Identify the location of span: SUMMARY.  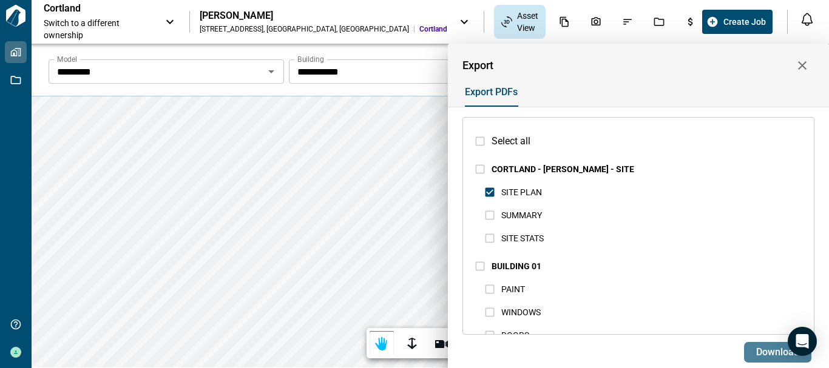
(521, 215).